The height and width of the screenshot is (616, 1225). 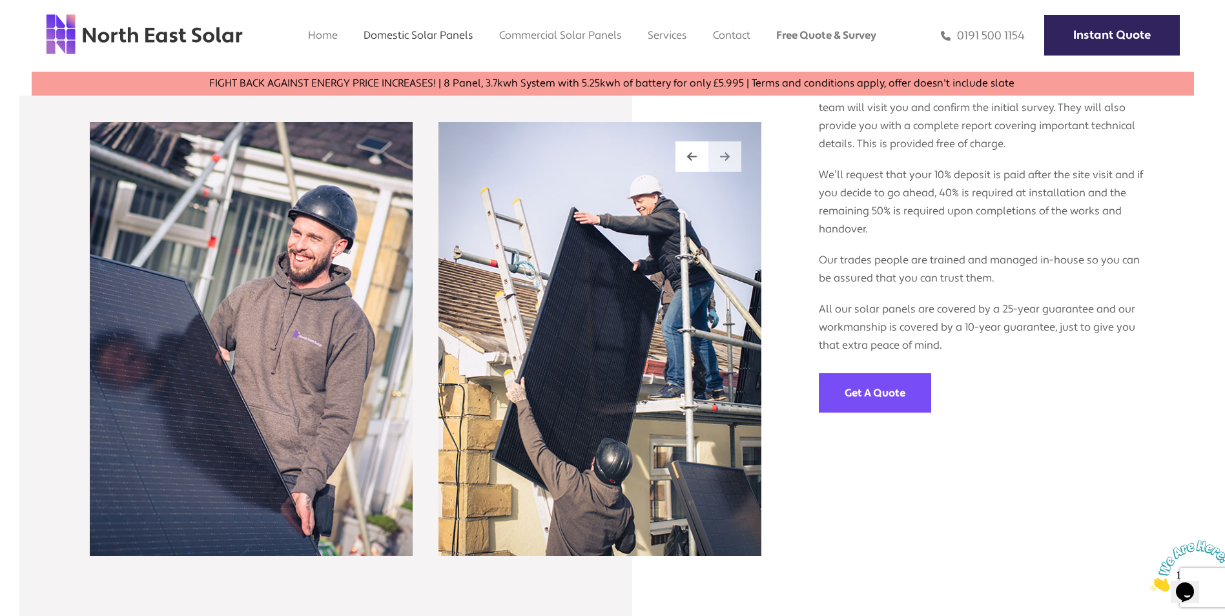 What do you see at coordinates (667, 35) in the screenshot?
I see `a: Services` at bounding box center [667, 35].